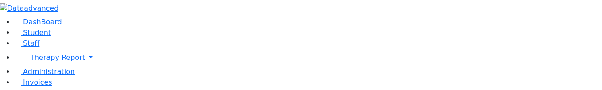  I want to click on a: Therapy Report, so click(308, 58).